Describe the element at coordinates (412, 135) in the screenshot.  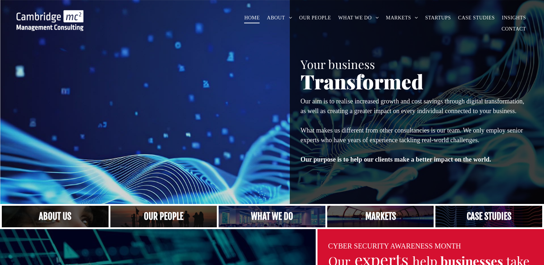
I see `span: What makes us different from other consultancies is our team. We only employ senior experts who h...` at that location.